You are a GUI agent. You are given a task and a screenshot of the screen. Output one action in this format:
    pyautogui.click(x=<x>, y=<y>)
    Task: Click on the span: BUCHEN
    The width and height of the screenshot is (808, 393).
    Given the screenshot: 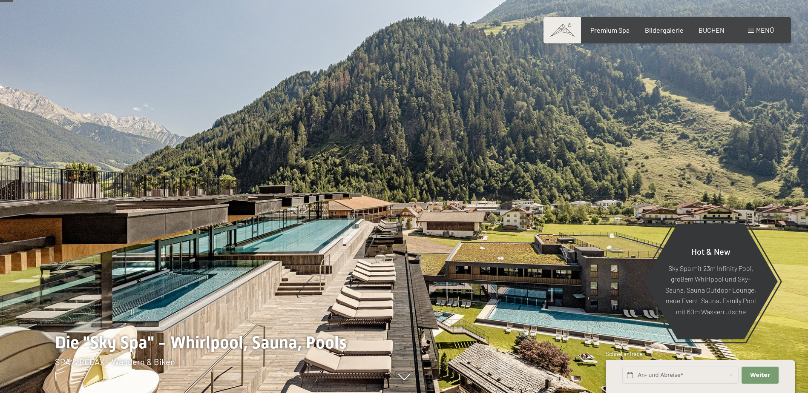 What is the action you would take?
    pyautogui.click(x=711, y=30)
    